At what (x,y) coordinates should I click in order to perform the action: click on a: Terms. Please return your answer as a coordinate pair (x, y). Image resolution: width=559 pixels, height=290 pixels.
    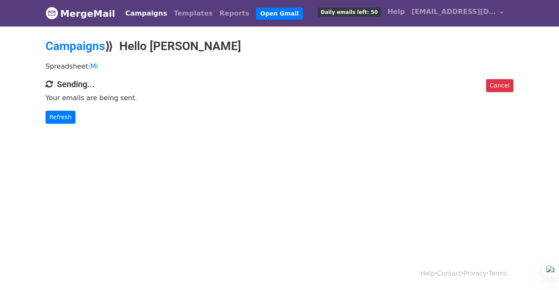
    Looking at the image, I should click on (498, 274).